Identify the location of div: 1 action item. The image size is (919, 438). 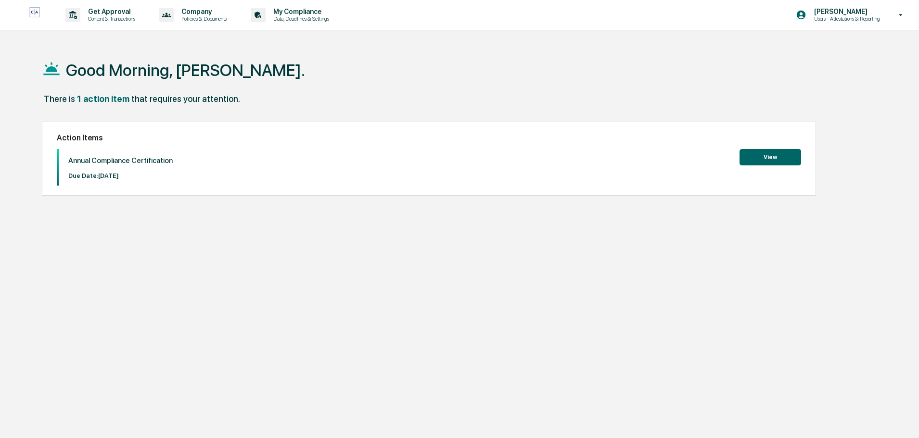
(103, 99).